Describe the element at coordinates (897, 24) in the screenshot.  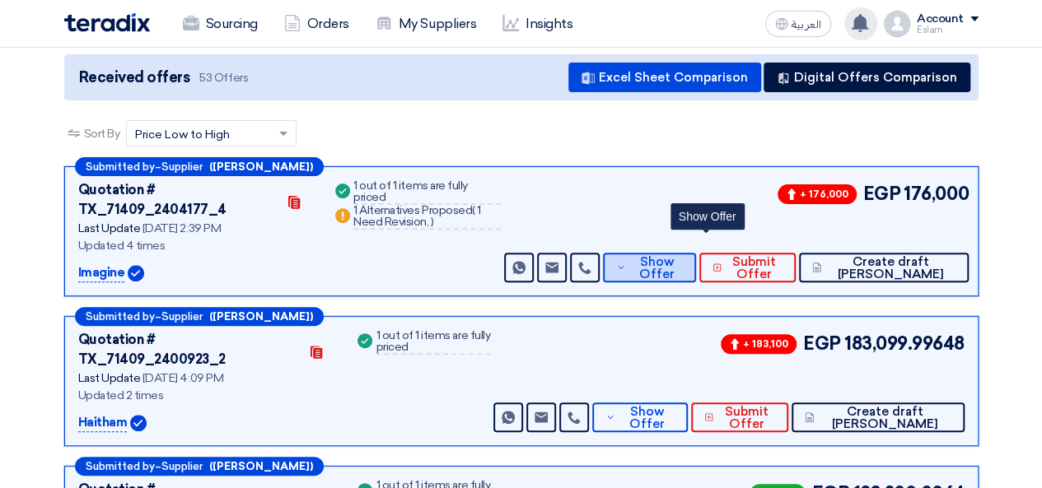
I see `img: profile_test.png` at that location.